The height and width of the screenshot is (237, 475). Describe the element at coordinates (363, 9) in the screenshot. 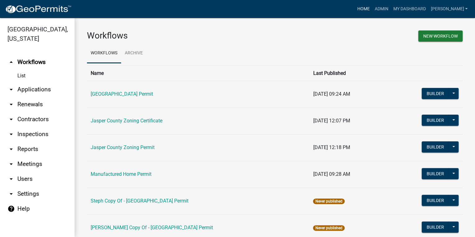

I see `a: Home` at that location.